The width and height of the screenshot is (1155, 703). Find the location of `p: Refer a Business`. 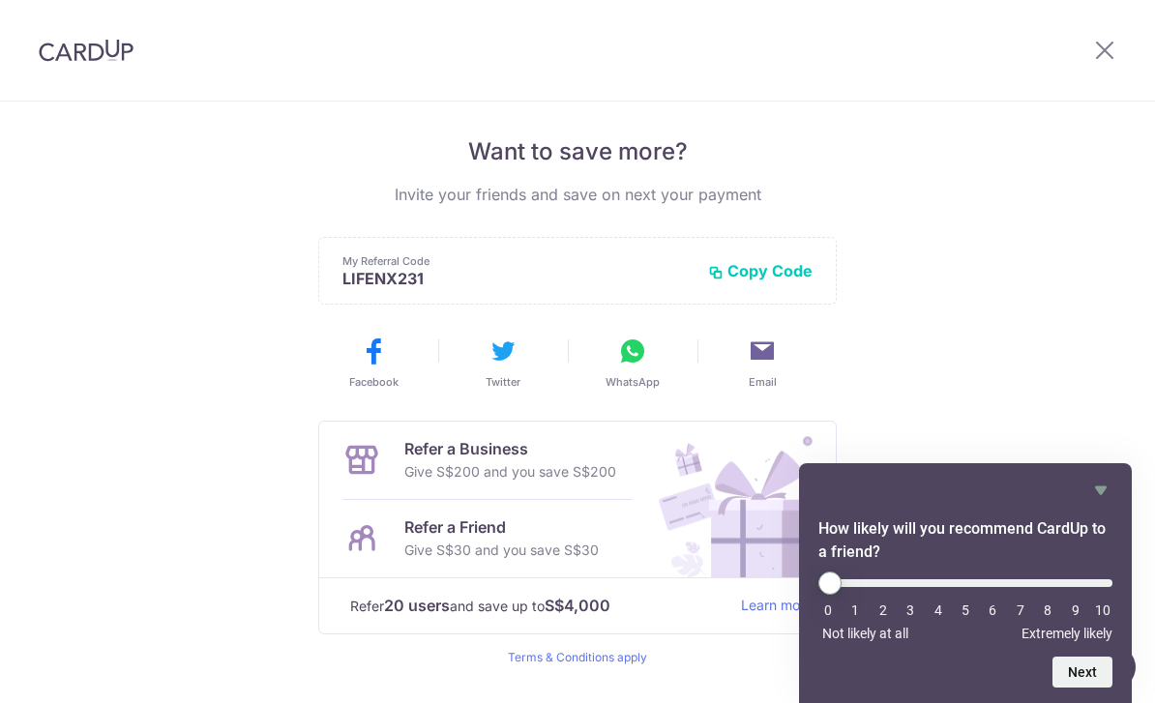

p: Refer a Business is located at coordinates (510, 449).